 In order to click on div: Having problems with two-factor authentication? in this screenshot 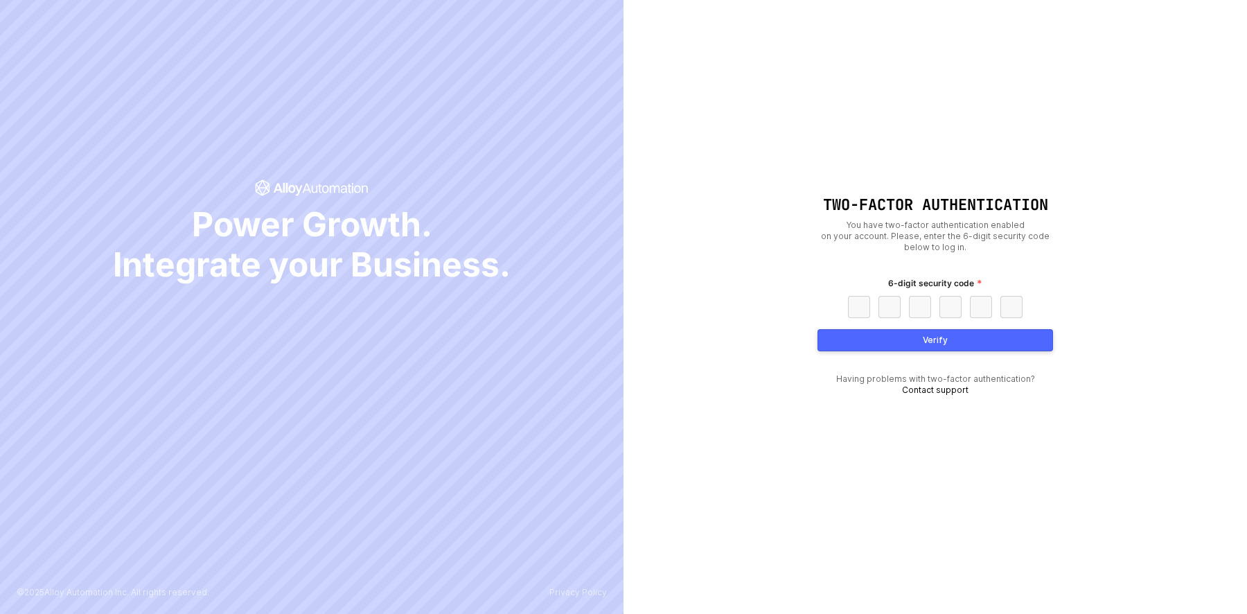, I will do `click(935, 384)`.